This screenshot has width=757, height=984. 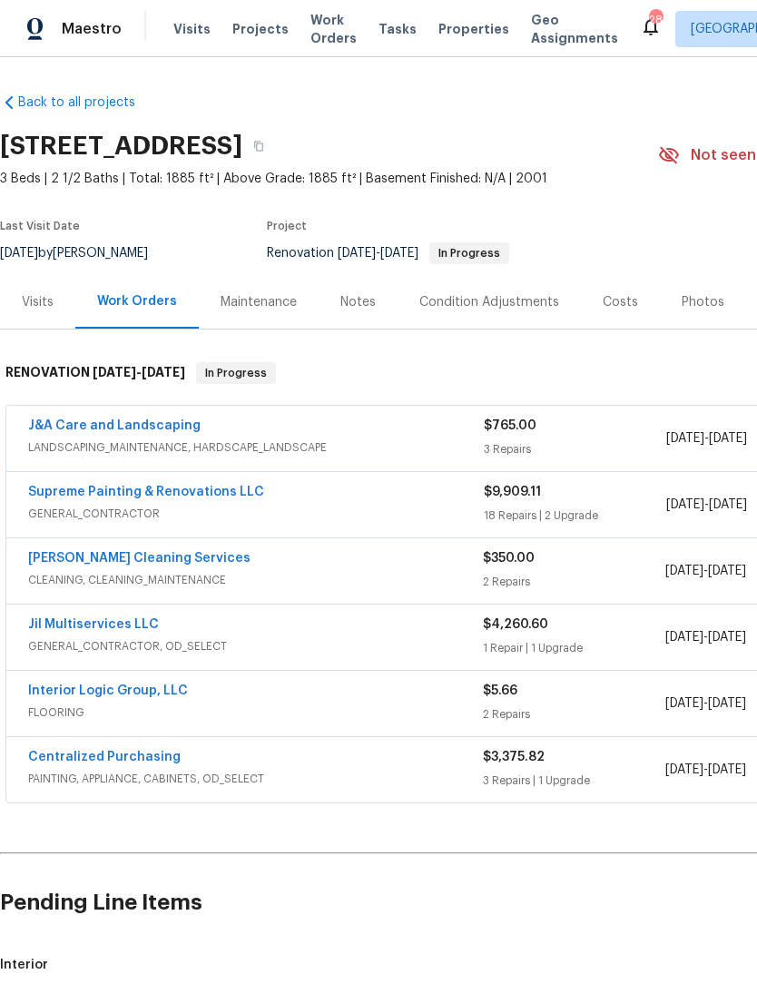 I want to click on a: Jil Multiservices LLC, so click(x=93, y=624).